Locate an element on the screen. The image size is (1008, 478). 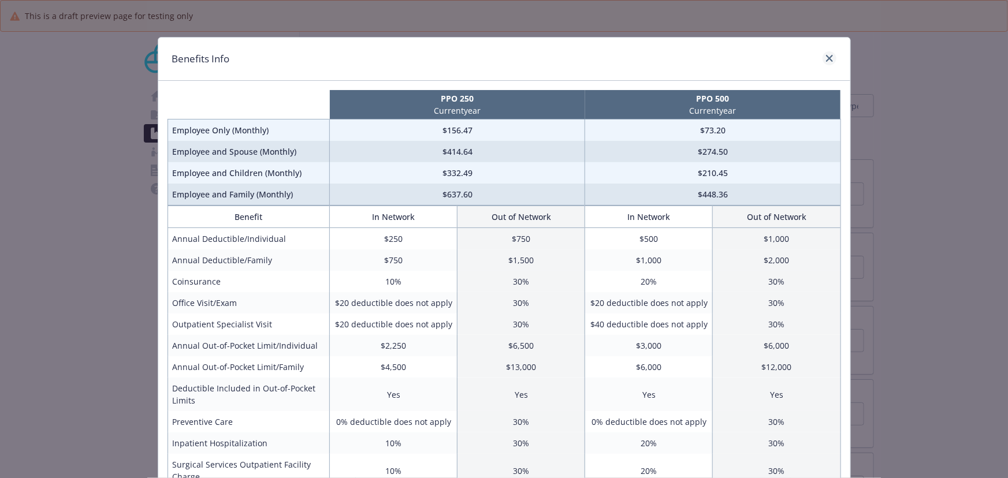
td: Preventive Care is located at coordinates (248, 422).